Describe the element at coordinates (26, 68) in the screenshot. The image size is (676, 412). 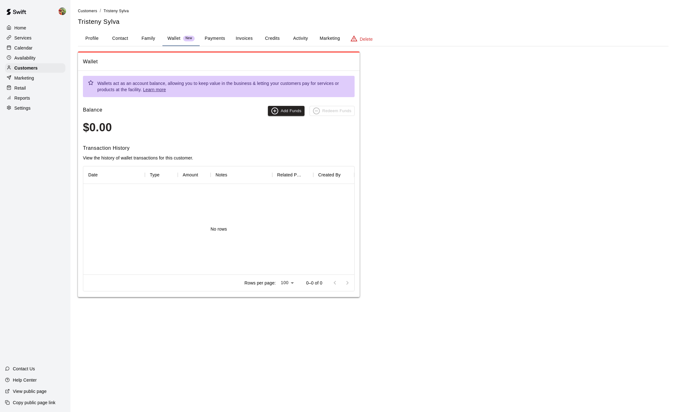
I see `p: Customers` at that location.